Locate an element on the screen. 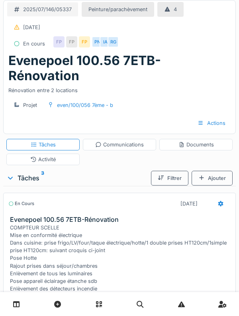 The width and height of the screenshot is (239, 316). div: even/100/056 7ème - b is located at coordinates (85, 105).